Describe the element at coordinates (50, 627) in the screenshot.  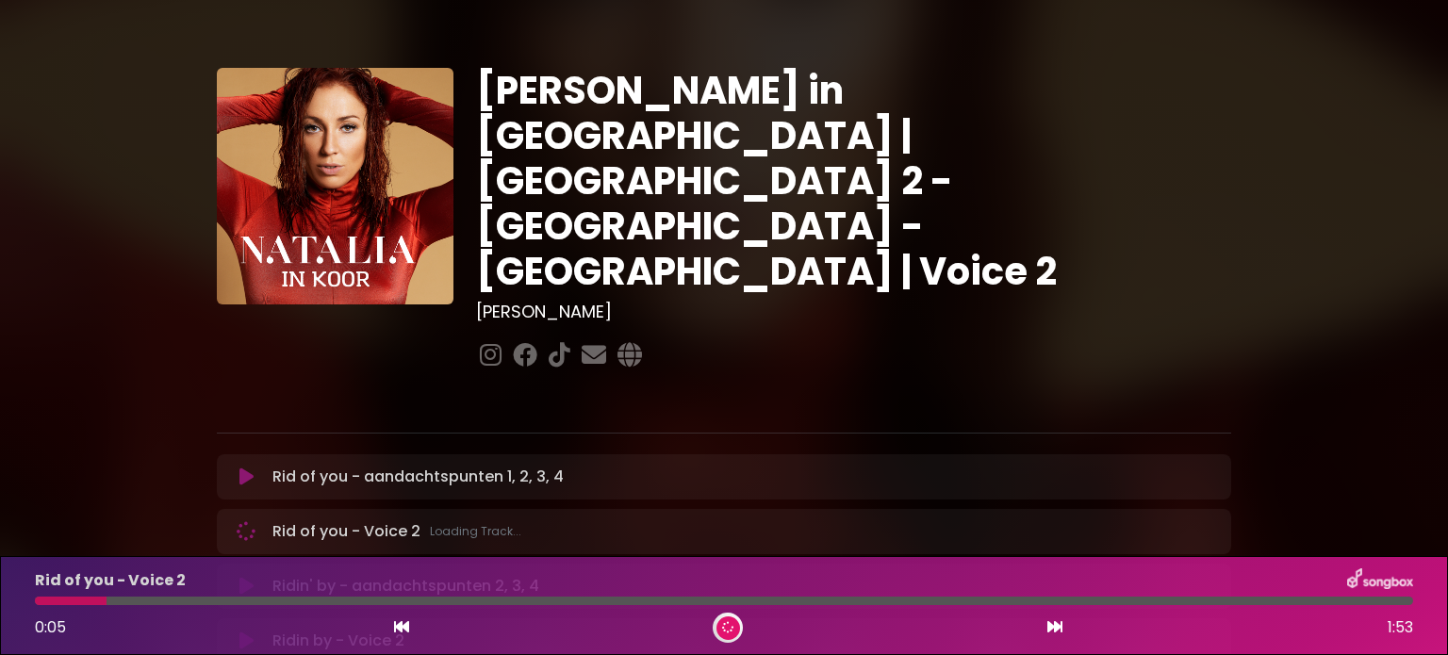
I see `span: 0:05` at that location.